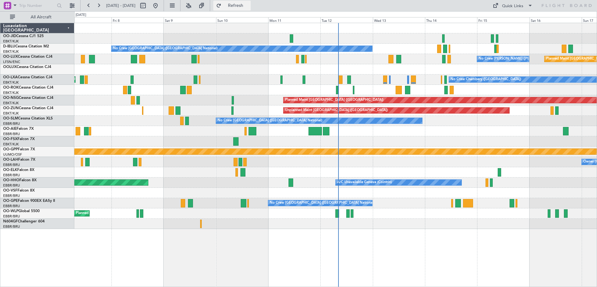  What do you see at coordinates (19, 191) in the screenshot?
I see `a: OO-VSFFalcon 8X` at bounding box center [19, 191].